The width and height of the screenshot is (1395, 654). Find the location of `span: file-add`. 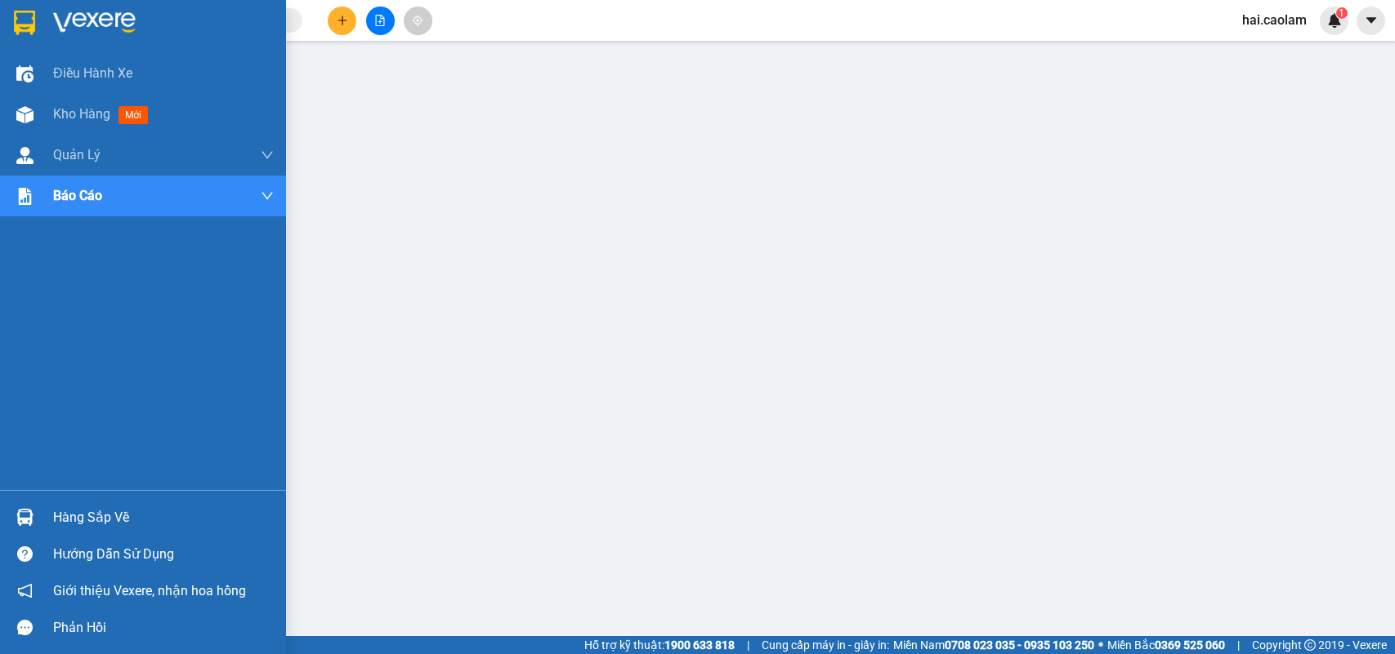

span: file-add is located at coordinates (380, 20).